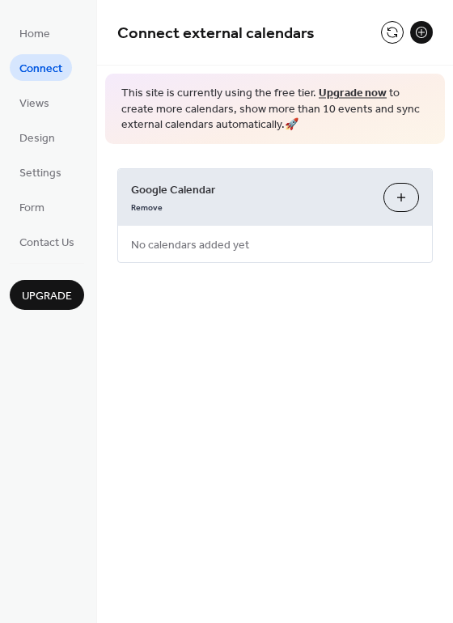 The width and height of the screenshot is (453, 623). I want to click on span: Remove, so click(147, 207).